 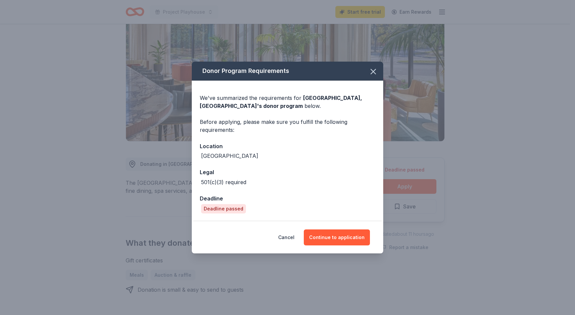 I want to click on button: Cancel, so click(x=286, y=237).